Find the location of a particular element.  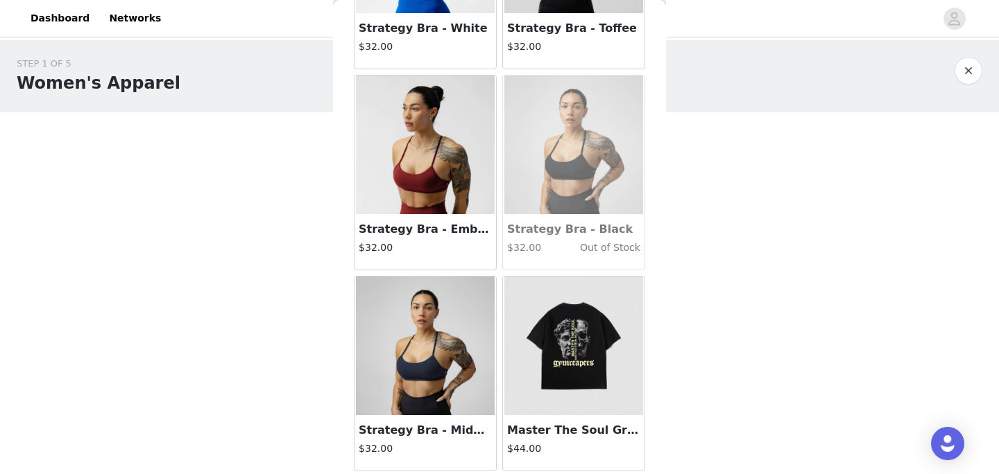

div: avatar is located at coordinates (953, 19).